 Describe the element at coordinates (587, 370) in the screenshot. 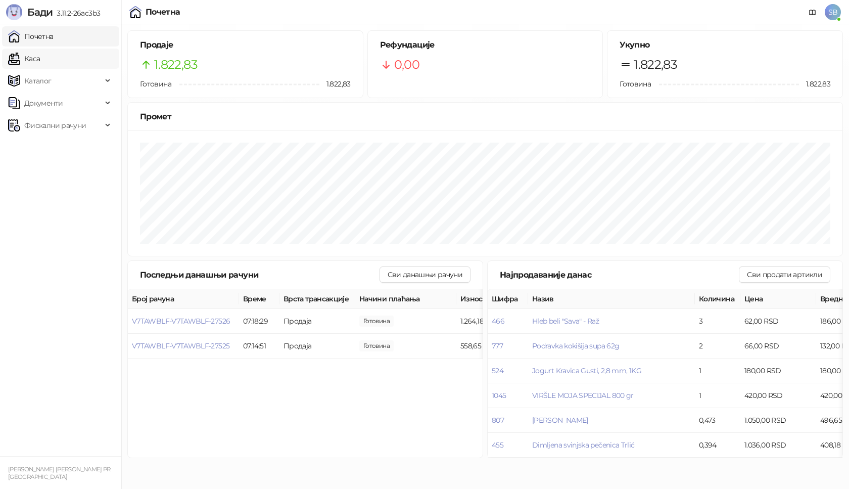

I see `span: Jogurt Kravica Gusti, 2,8 mm, 1KG` at that location.